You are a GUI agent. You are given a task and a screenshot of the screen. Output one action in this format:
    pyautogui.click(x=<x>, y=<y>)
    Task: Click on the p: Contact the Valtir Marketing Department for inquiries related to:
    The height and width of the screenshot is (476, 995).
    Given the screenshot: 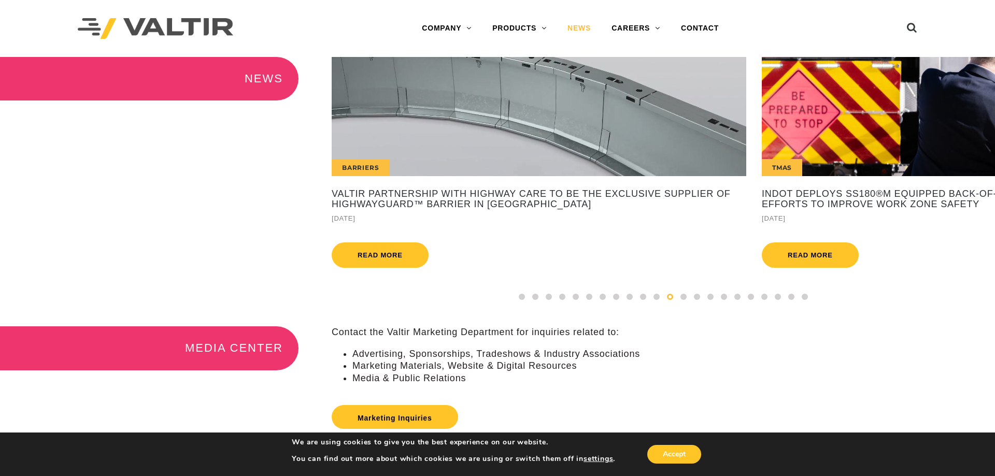 What is the action you would take?
    pyautogui.click(x=663, y=332)
    